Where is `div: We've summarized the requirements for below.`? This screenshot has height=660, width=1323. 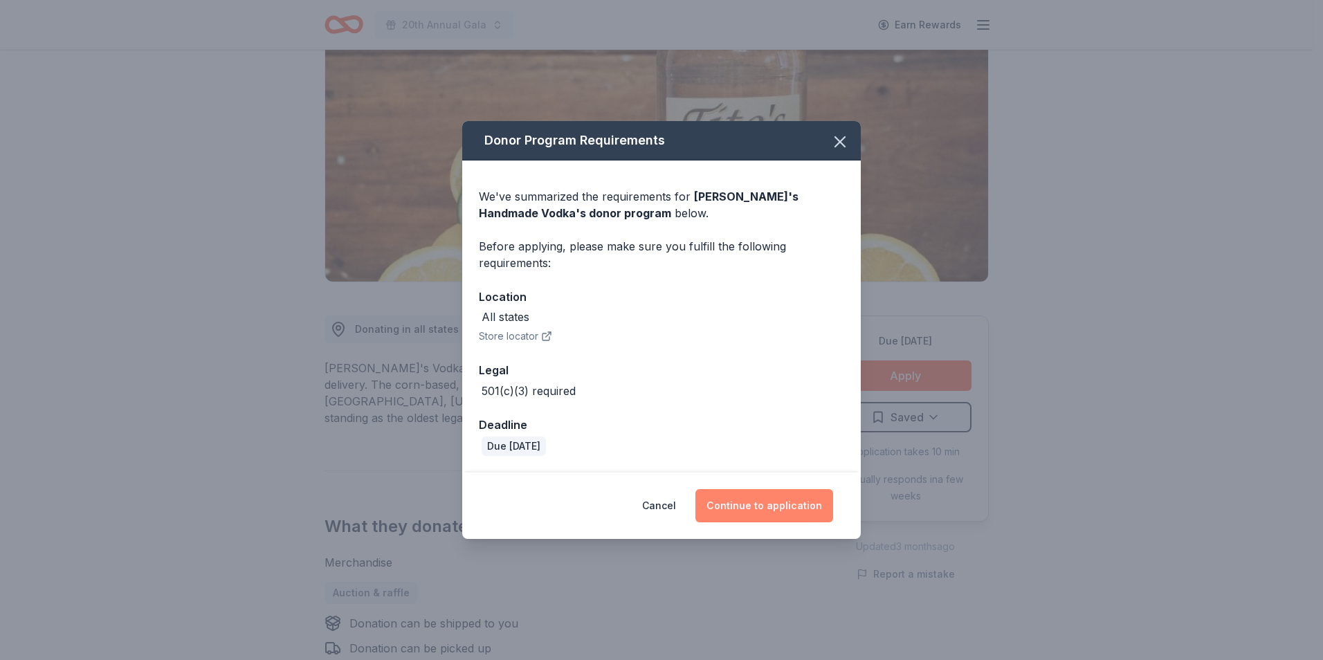
div: We've summarized the requirements for below. is located at coordinates (662, 205).